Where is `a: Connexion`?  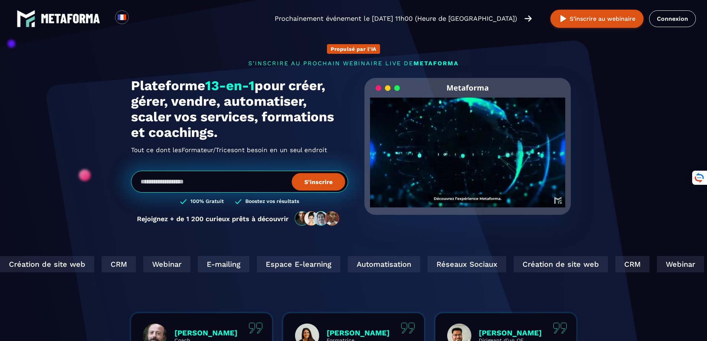 a: Connexion is located at coordinates (673, 19).